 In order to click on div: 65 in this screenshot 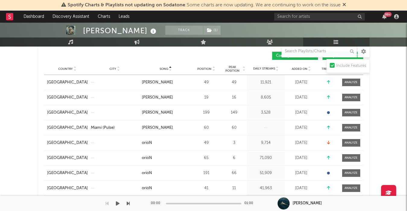, I will do `click(207, 158)`.